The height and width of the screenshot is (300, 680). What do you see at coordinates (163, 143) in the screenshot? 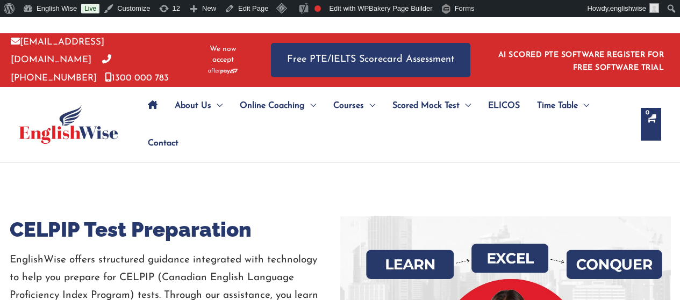
I see `span: Contact` at bounding box center [163, 143].